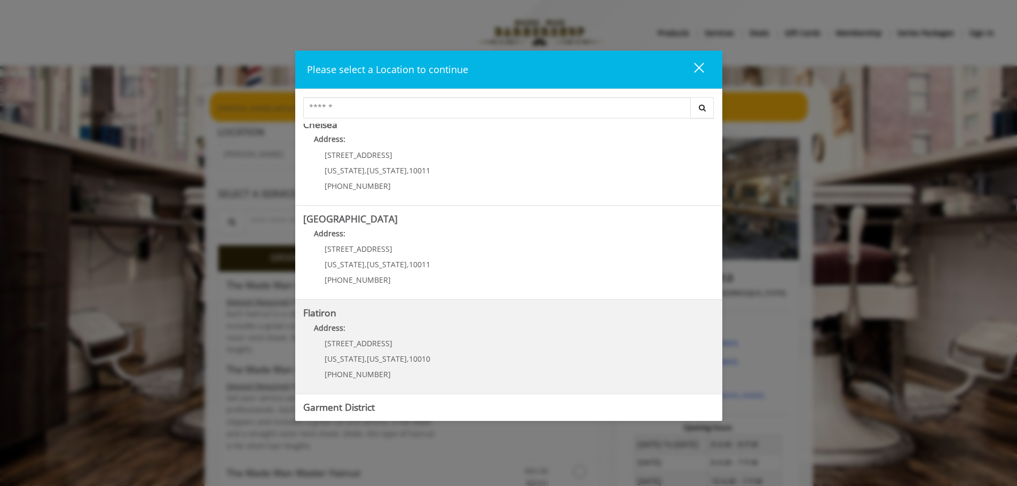  I want to click on input: Search Center, so click(497, 108).